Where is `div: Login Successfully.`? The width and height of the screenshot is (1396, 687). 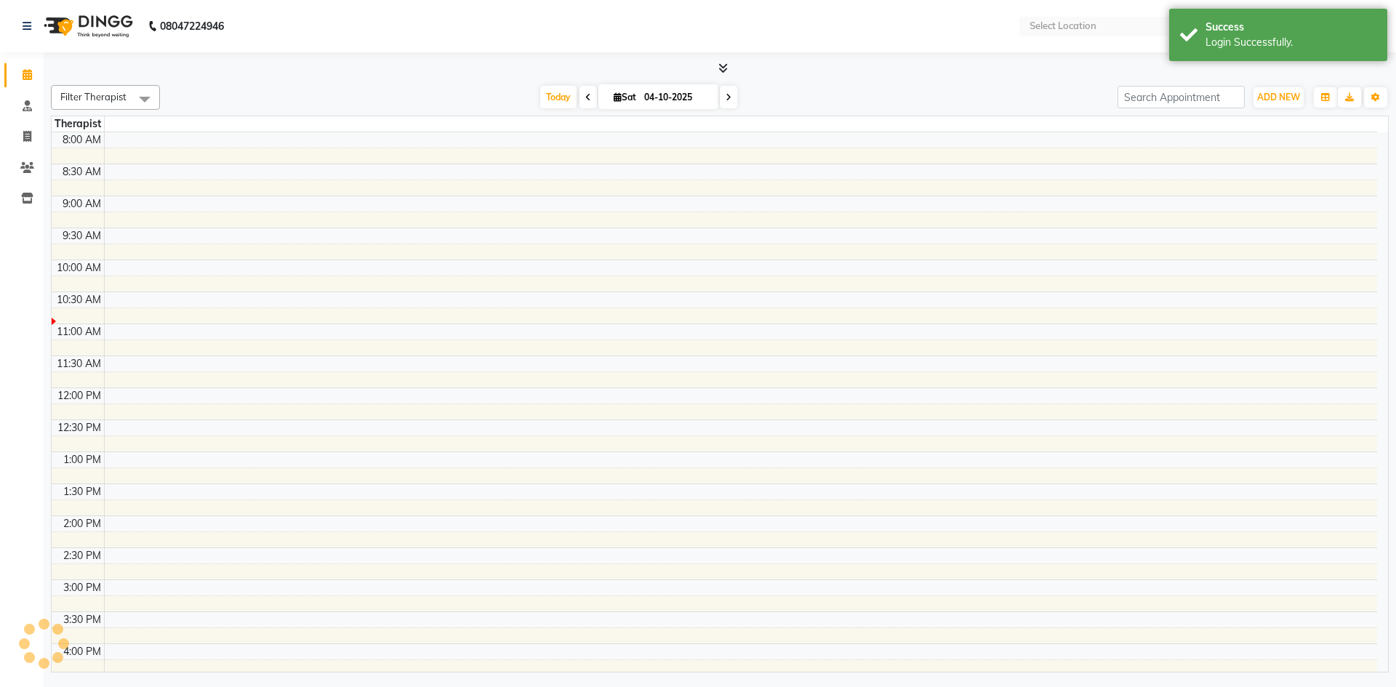 div: Login Successfully. is located at coordinates (1291, 42).